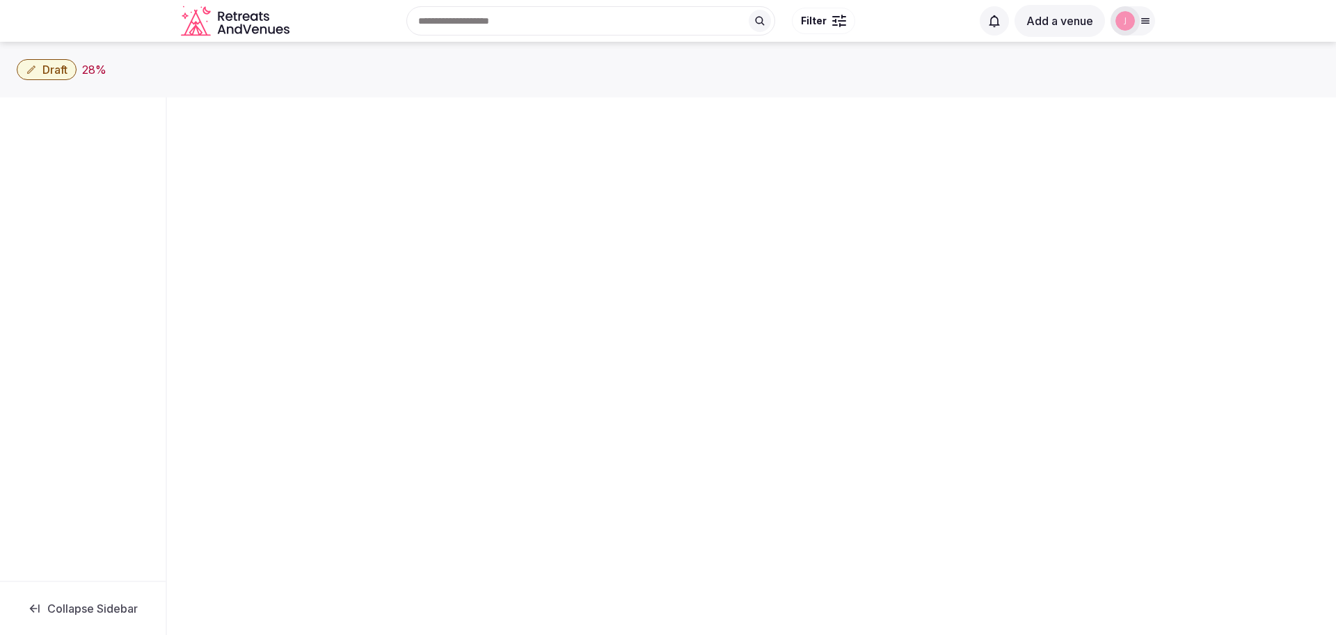  What do you see at coordinates (83, 608) in the screenshot?
I see `button: Collapse Sidebar` at bounding box center [83, 608].